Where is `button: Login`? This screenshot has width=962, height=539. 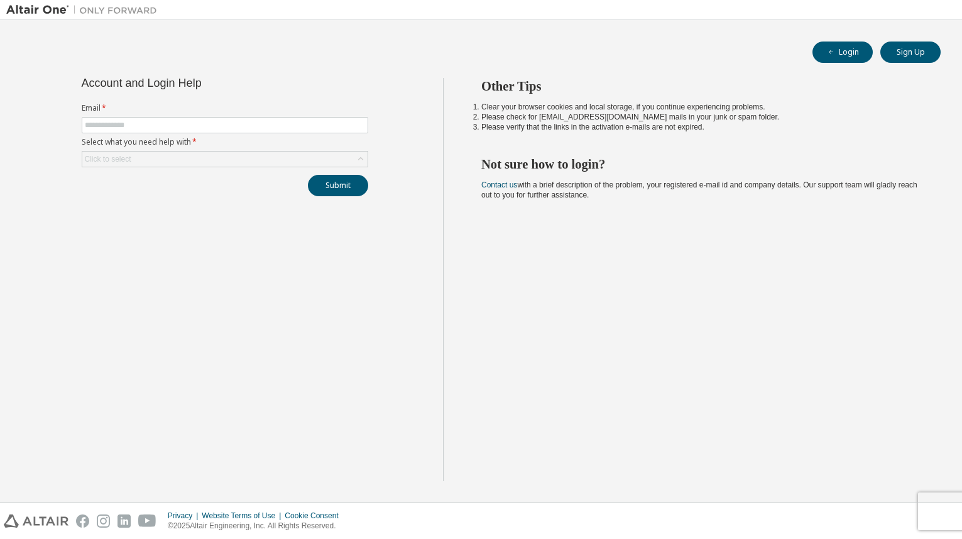
button: Login is located at coordinates (843, 52).